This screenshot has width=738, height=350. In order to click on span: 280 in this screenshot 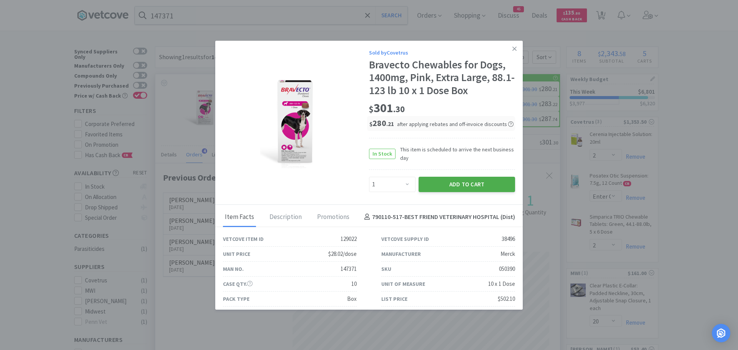, I will do `click(382, 123)`.